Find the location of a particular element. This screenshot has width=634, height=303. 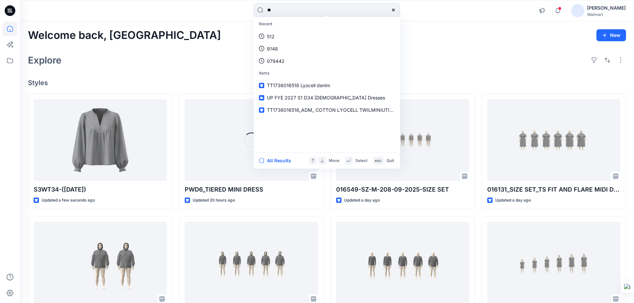

p: 016549-SZ-M-208-09-2025-SIZE SET is located at coordinates (402, 190).